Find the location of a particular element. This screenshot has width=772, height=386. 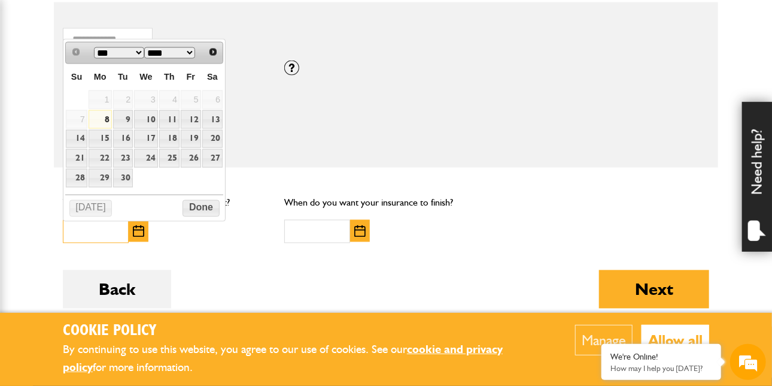

span: Wednesday is located at coordinates (145, 77).